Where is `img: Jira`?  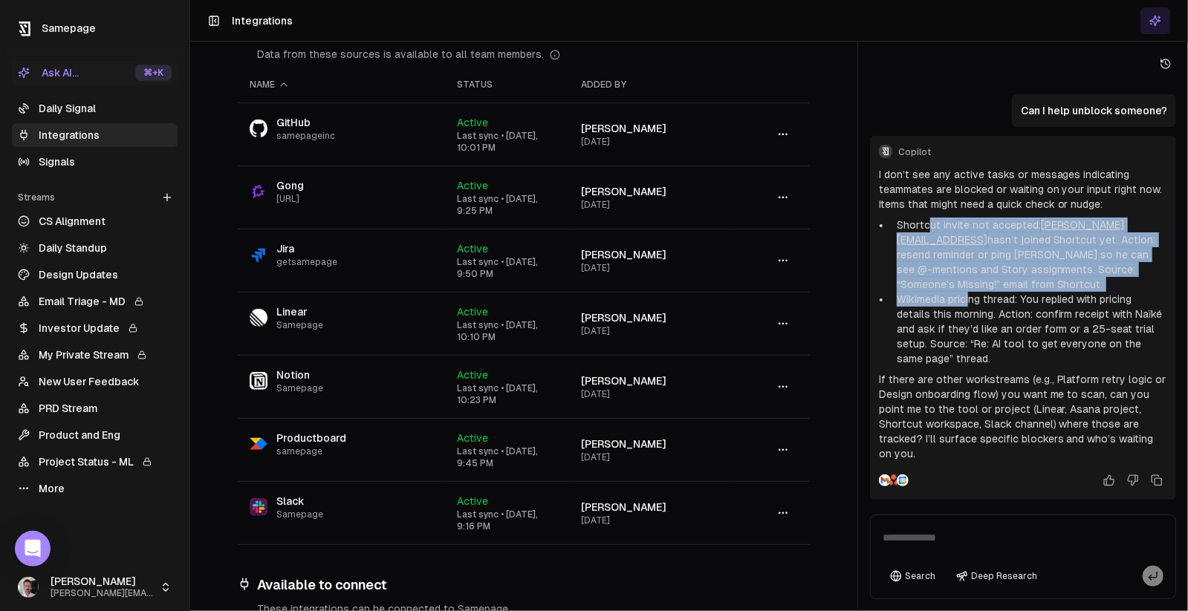
img: Jira is located at coordinates (259, 255).